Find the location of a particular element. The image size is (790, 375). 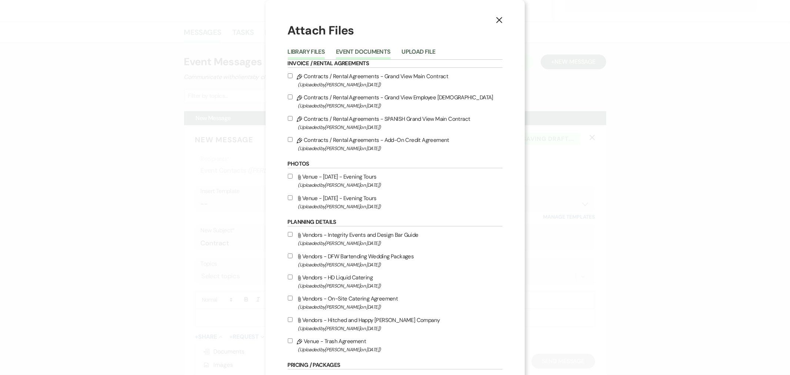

h6: Invoice / Rental Agreements is located at coordinates (395, 64).